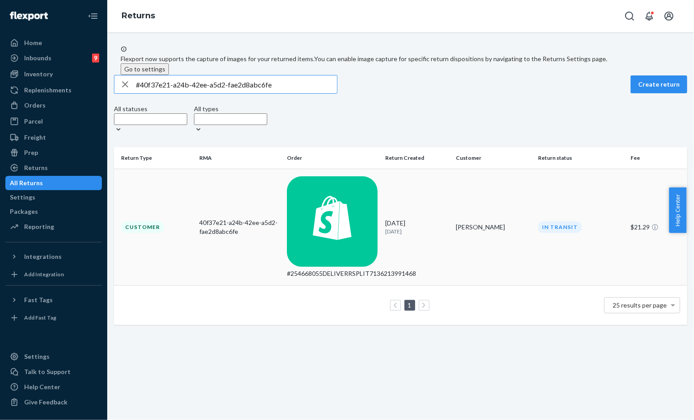 The width and height of the screenshot is (694, 420). Describe the element at coordinates (54, 58) in the screenshot. I see `a: Inbounds9` at that location.